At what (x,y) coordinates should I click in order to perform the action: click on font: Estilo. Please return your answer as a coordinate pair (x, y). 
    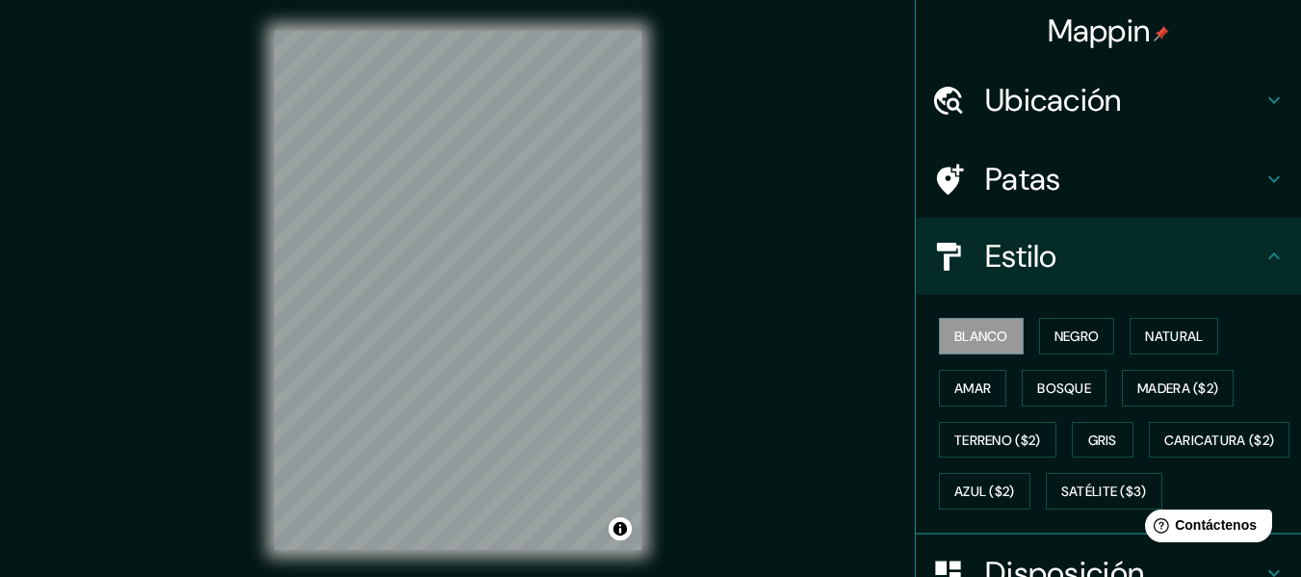
    Looking at the image, I should click on (1021, 256).